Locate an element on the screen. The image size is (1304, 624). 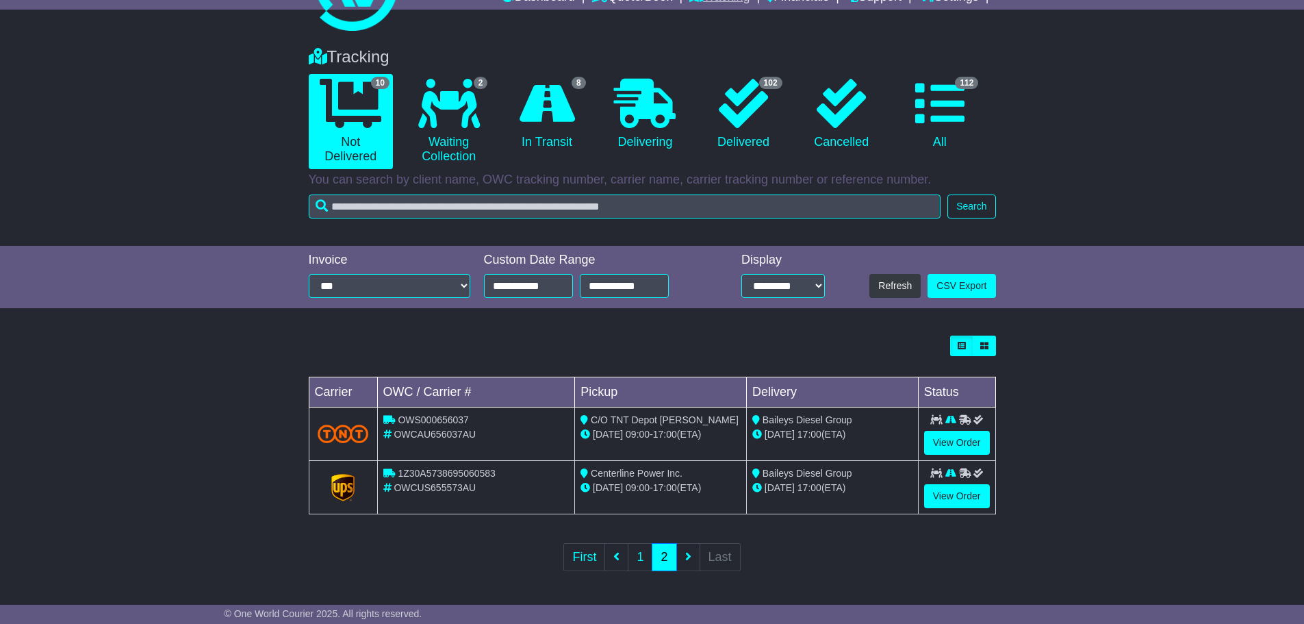
a: Cancelled is located at coordinates (841, 114).